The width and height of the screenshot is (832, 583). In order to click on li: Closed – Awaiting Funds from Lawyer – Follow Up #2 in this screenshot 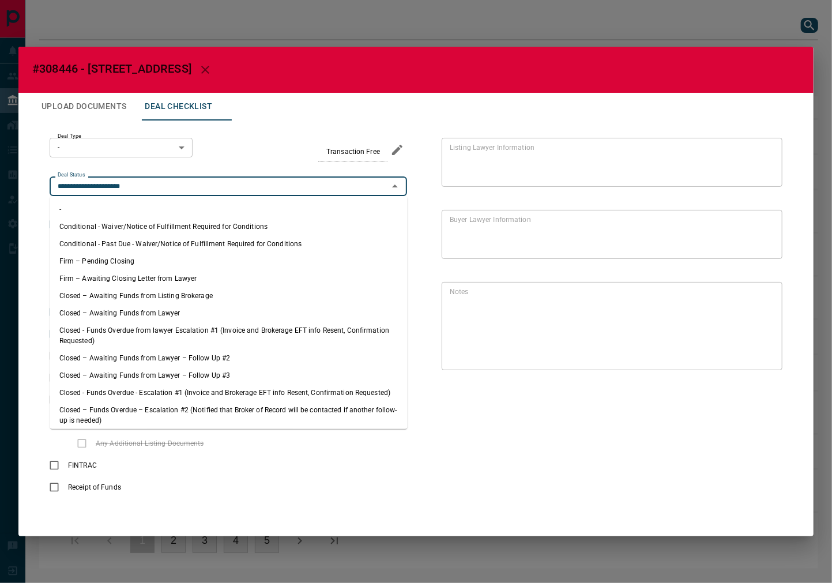, I will do `click(229, 358)`.